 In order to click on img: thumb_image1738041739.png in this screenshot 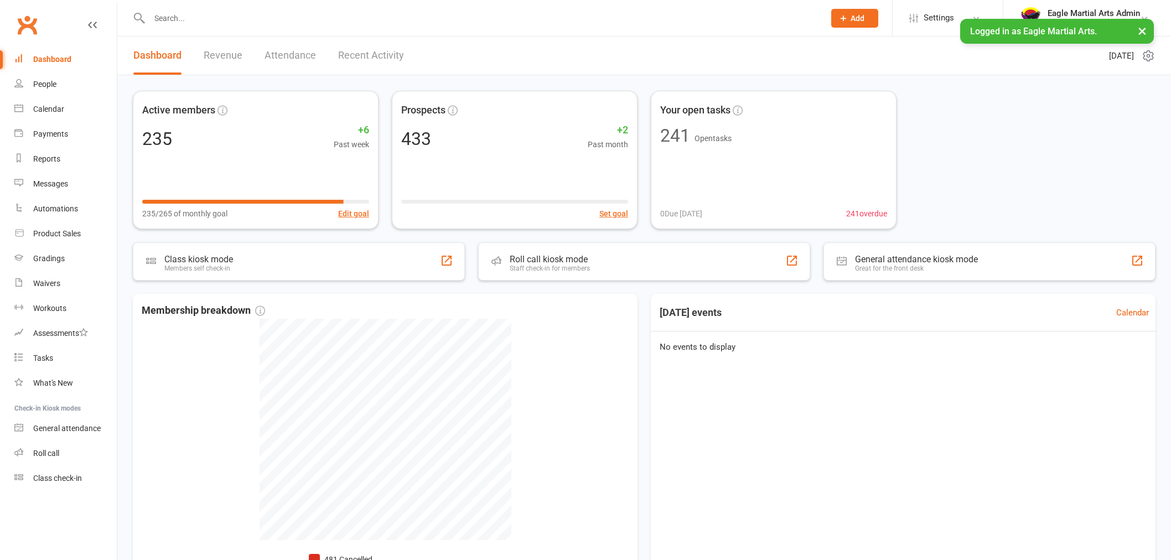, I will do `click(1031, 18)`.